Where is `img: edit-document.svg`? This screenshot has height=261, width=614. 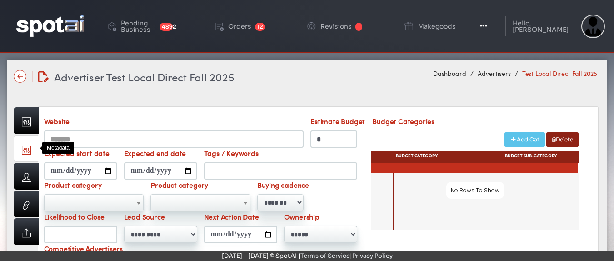
img: edit-document.svg is located at coordinates (43, 77).